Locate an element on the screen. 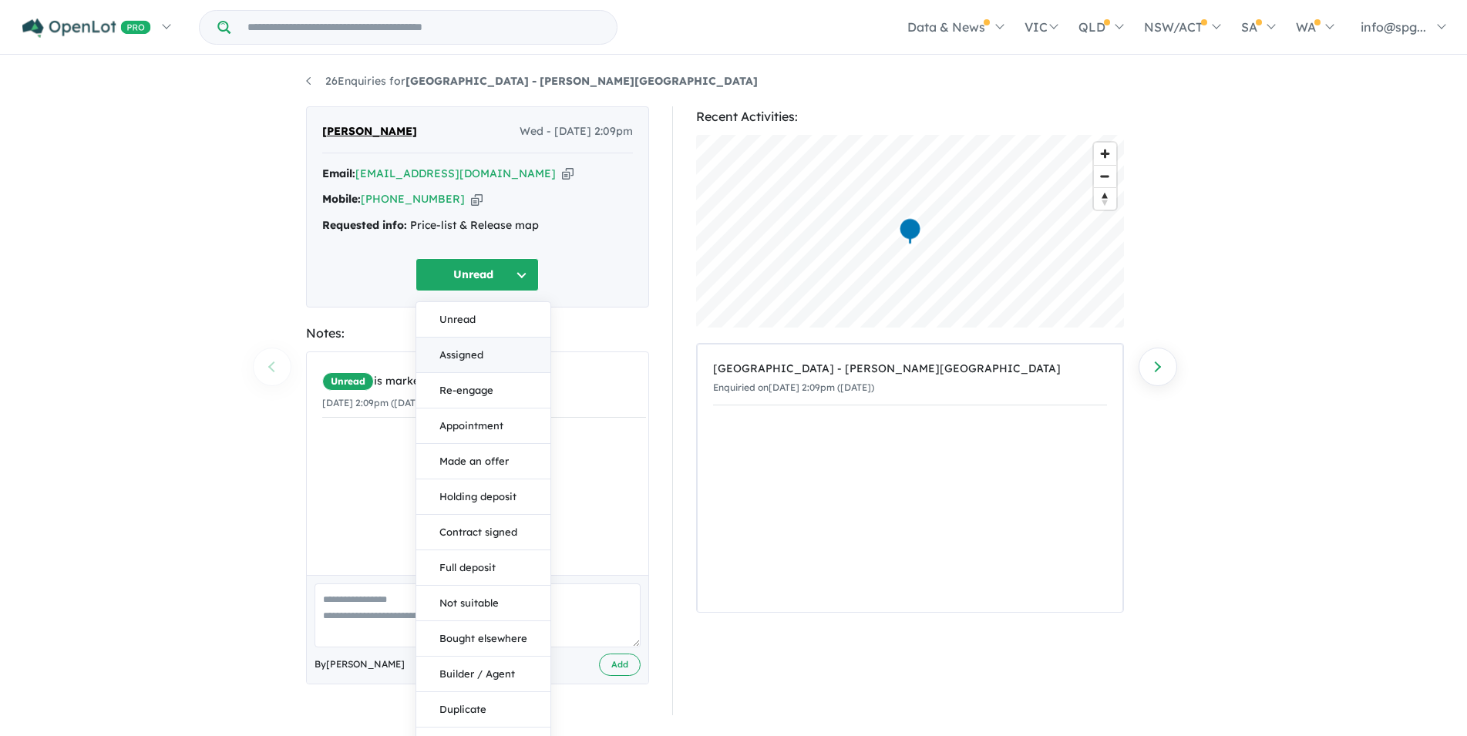 The image size is (1467, 736). strong: Requested info: is located at coordinates (365, 225).